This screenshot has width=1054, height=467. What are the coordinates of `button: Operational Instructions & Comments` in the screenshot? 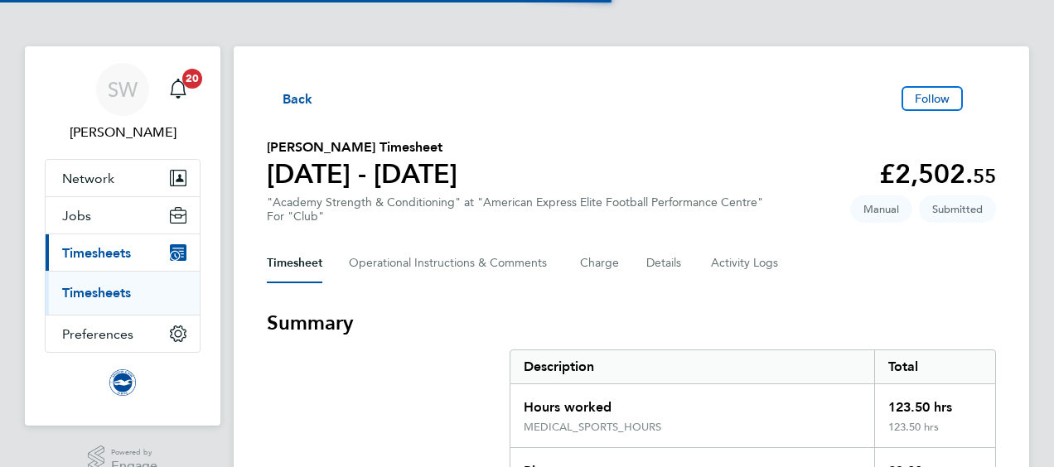 It's located at (451, 264).